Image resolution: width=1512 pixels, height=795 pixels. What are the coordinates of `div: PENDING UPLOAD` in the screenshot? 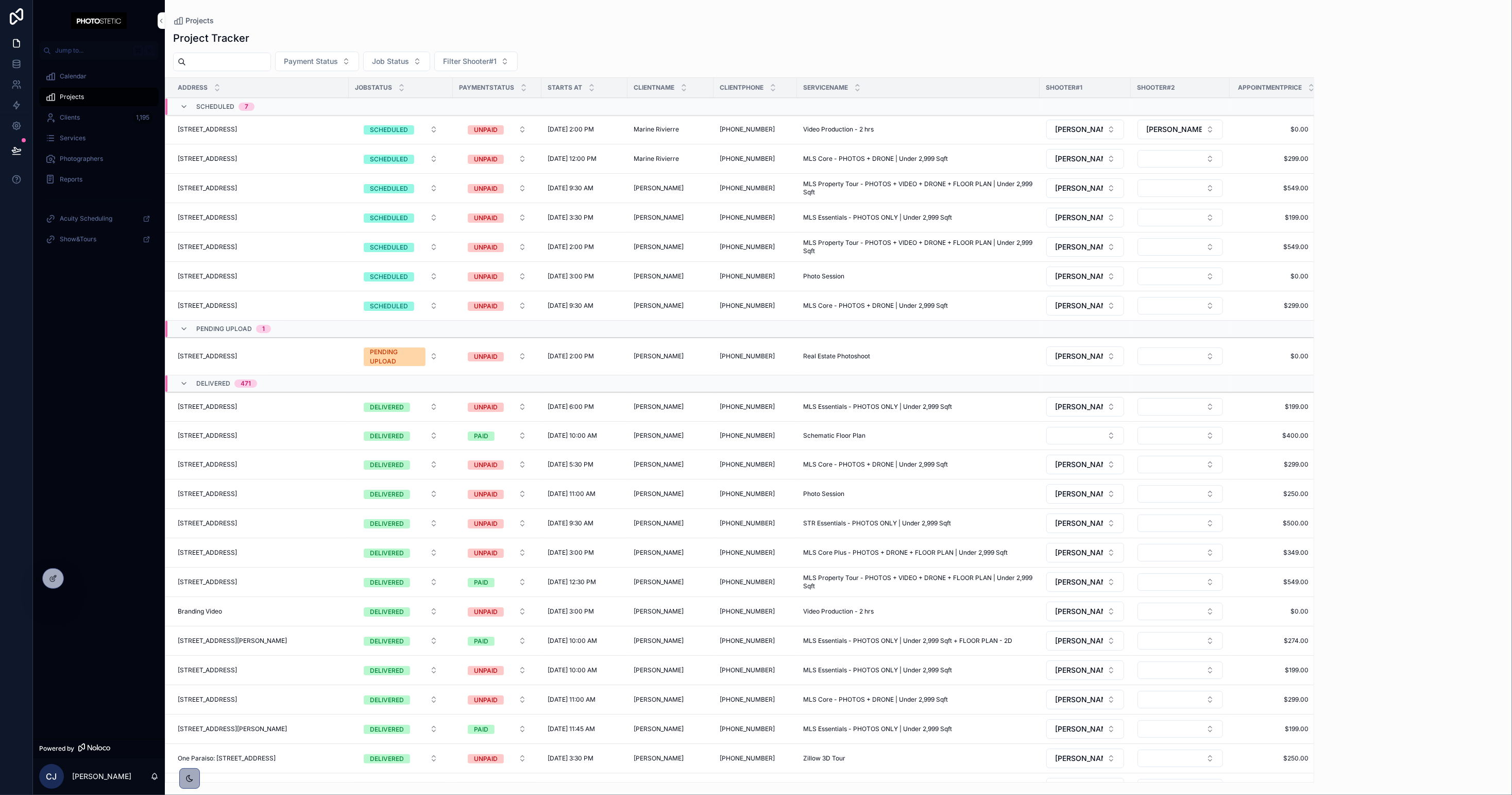 It's located at (394, 356).